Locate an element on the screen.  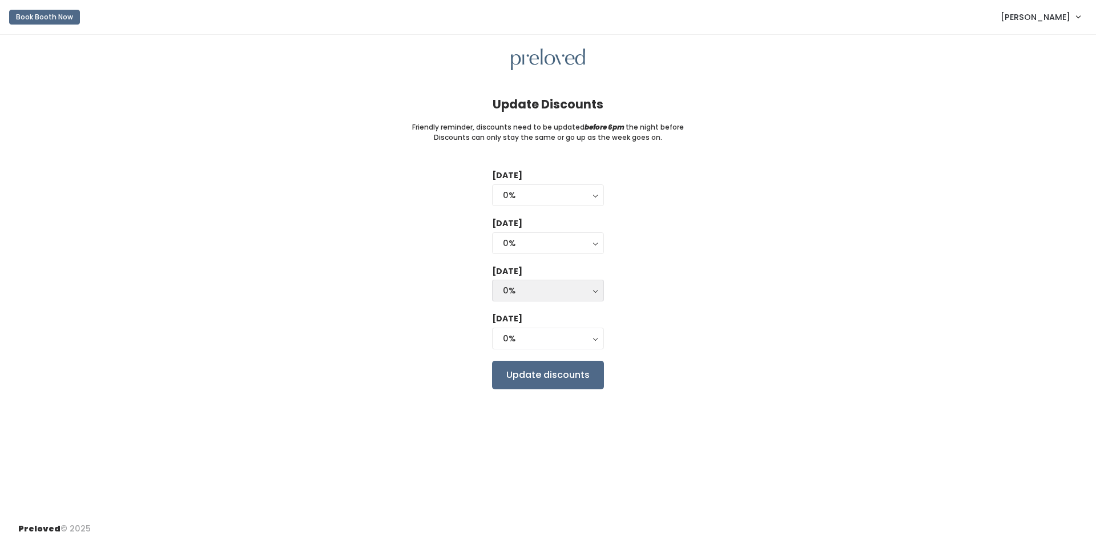
span: Preloved is located at coordinates (39, 529).